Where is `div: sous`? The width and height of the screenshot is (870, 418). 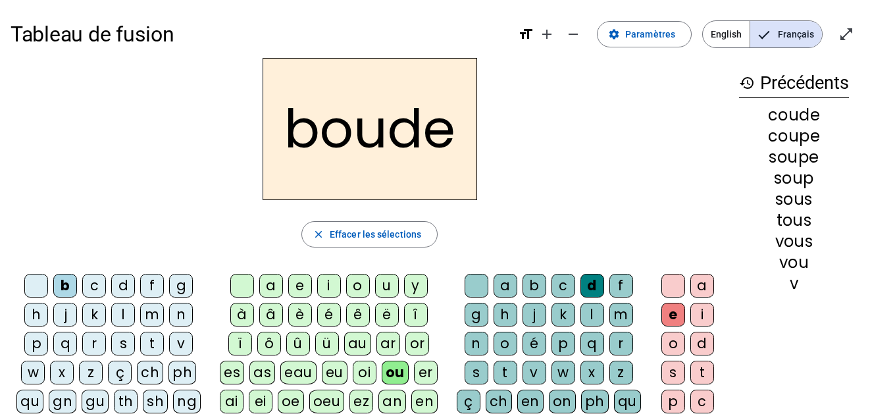 div: sous is located at coordinates (794, 199).